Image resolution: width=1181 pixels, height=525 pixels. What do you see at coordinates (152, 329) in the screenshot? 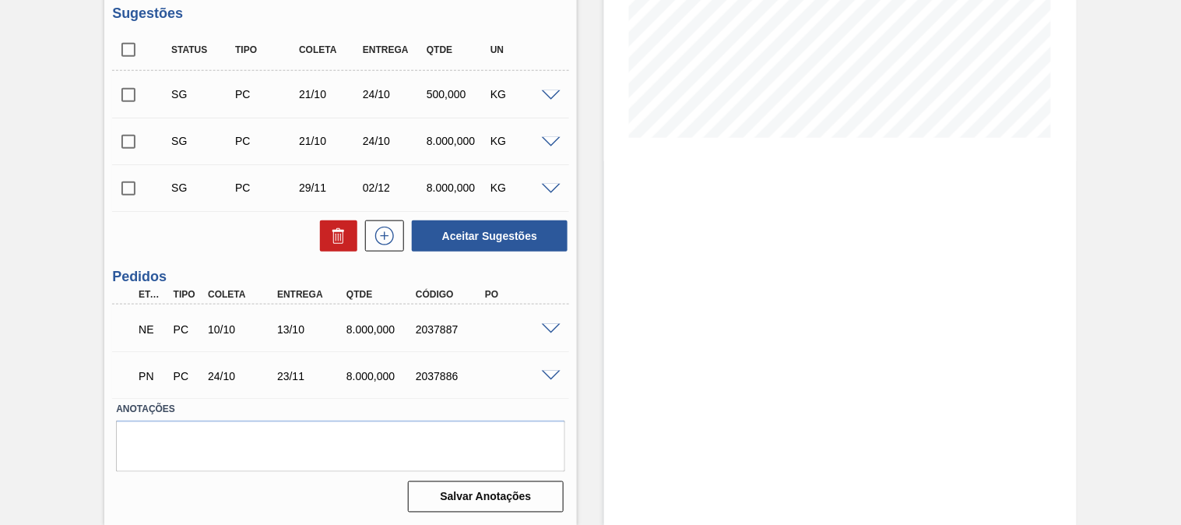
I see `p: NE` at bounding box center [152, 329].